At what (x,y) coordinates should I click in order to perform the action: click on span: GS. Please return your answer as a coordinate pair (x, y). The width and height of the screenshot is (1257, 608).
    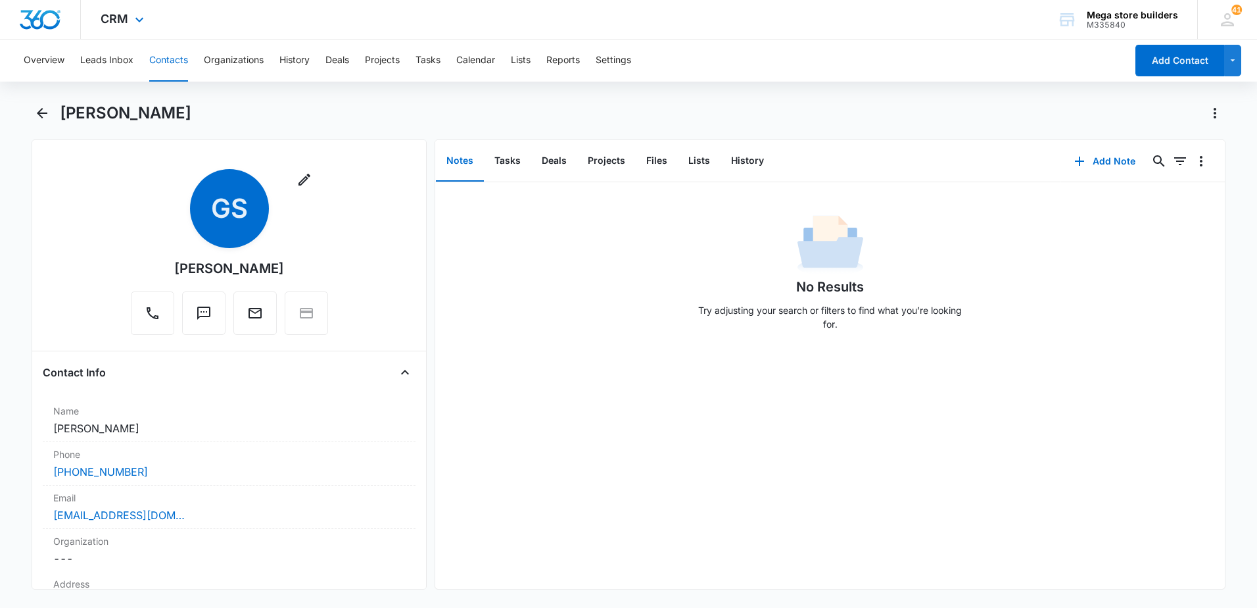
    Looking at the image, I should click on (230, 208).